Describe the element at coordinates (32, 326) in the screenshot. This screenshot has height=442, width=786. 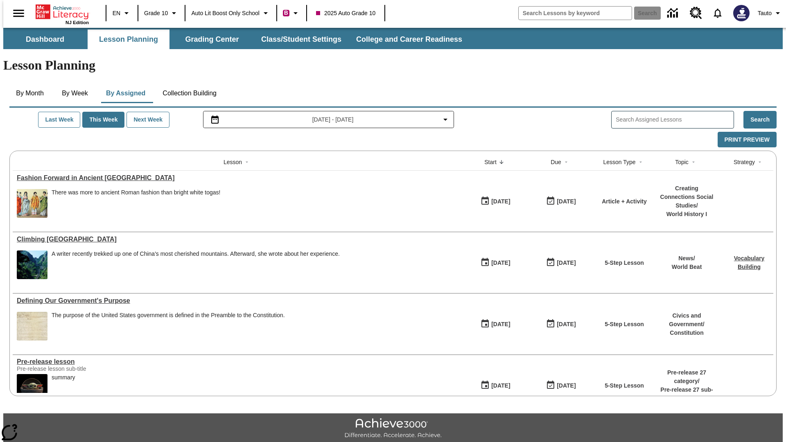
I see `img: This historic document written in calligraphic script on aged parchment, is the Preamble of the C...` at that location.